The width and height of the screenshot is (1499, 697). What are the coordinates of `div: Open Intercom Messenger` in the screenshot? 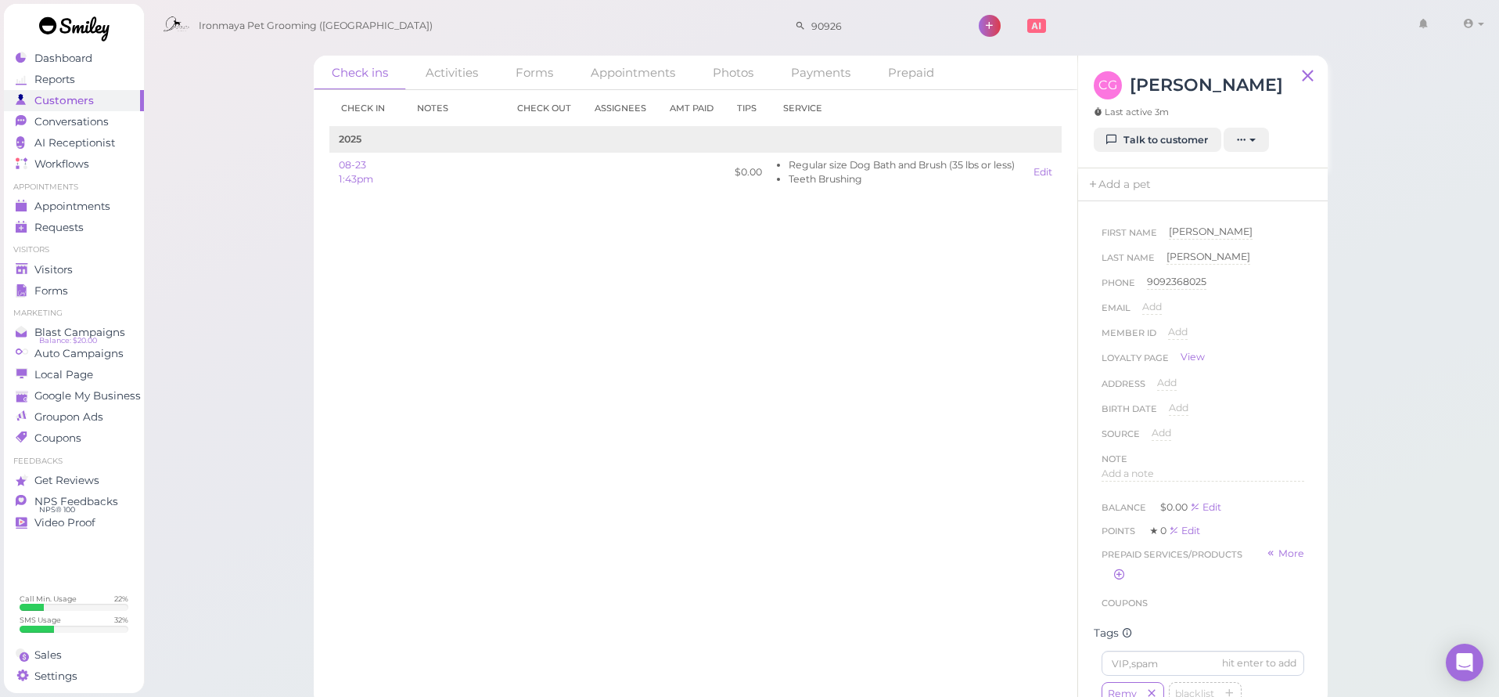 It's located at (1465, 662).